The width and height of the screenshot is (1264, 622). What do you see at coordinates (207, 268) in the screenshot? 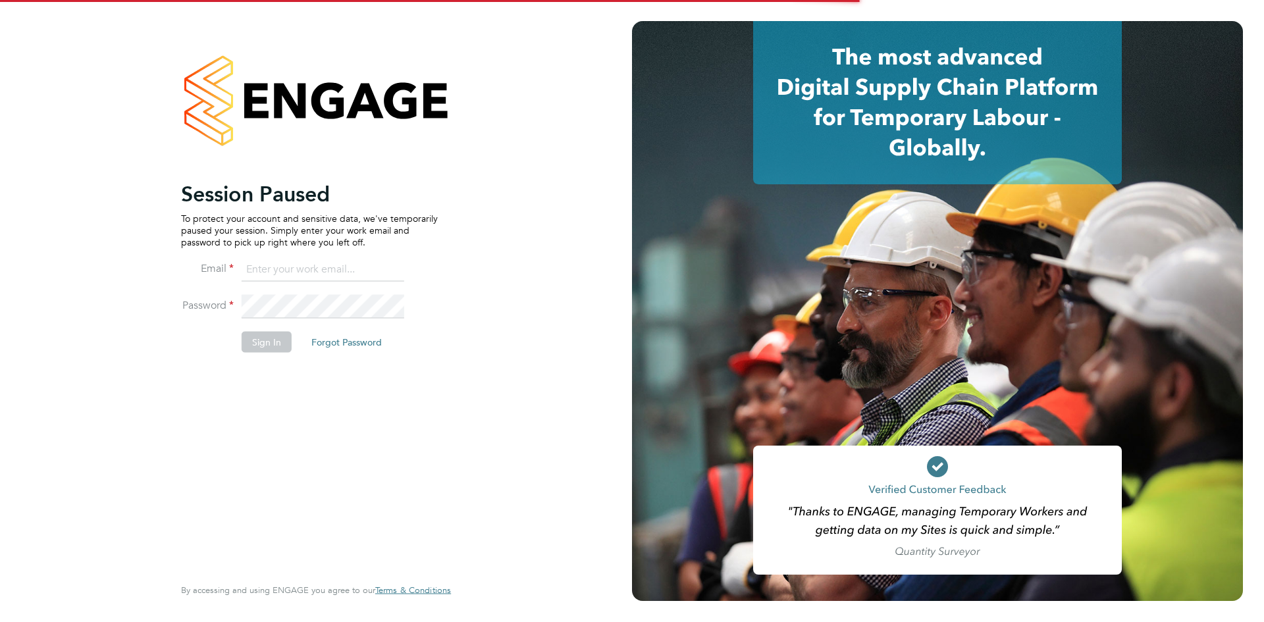
I see `label: Email` at bounding box center [207, 268].